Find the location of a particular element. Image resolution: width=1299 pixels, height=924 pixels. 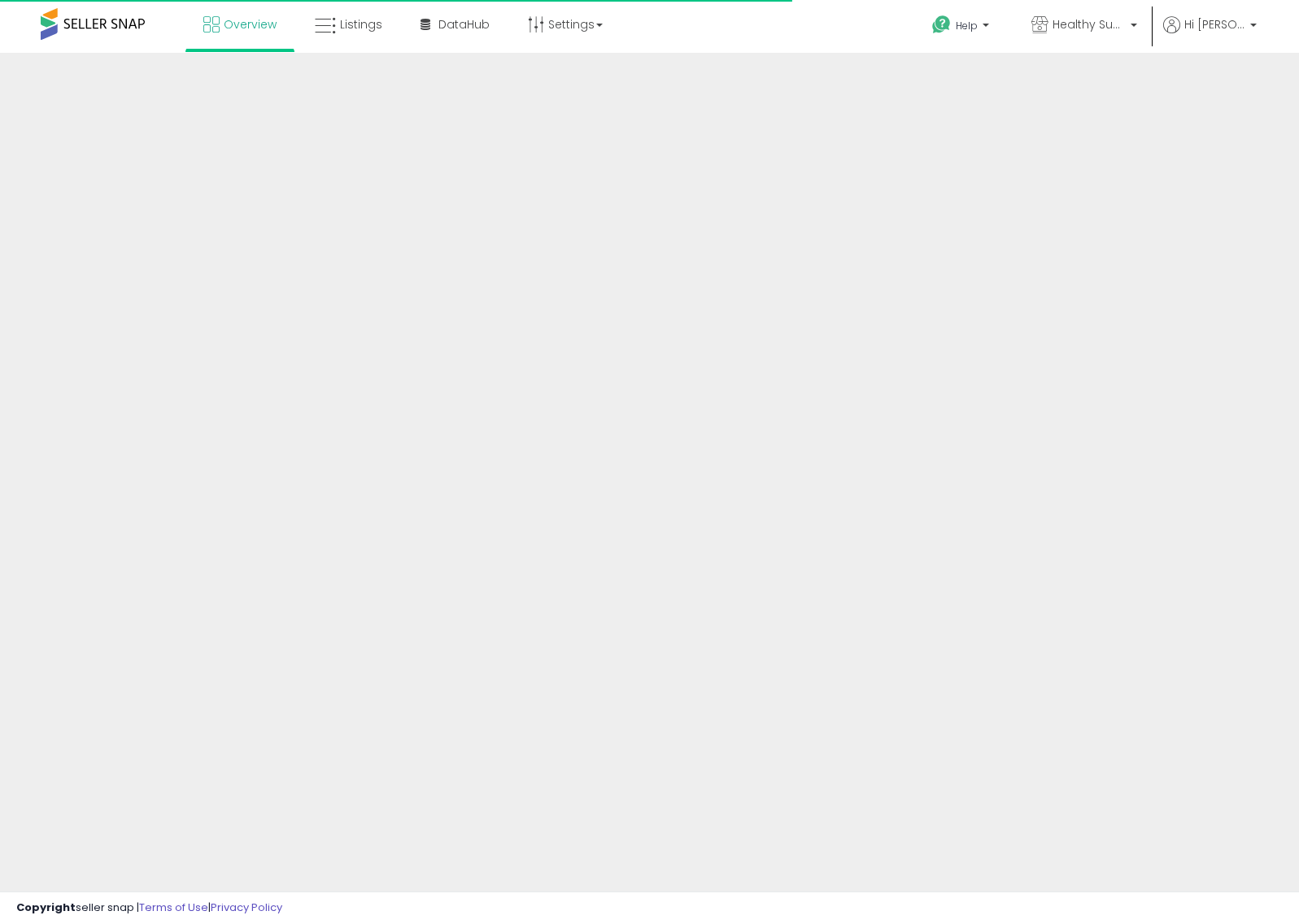

span: Overview is located at coordinates (250, 24).